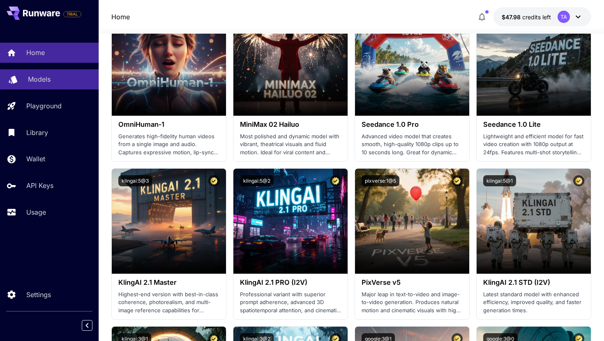  Describe the element at coordinates (533, 303) in the screenshot. I see `p: Latest standard model with enhanced efficiency, improved quality, and faster generation times.` at that location.